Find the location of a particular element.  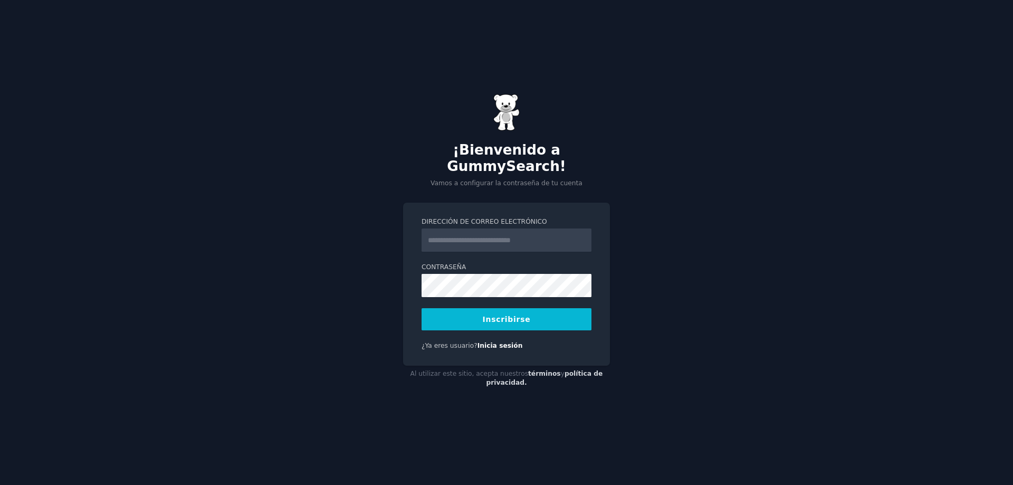

font: Contraseña is located at coordinates (444, 267).